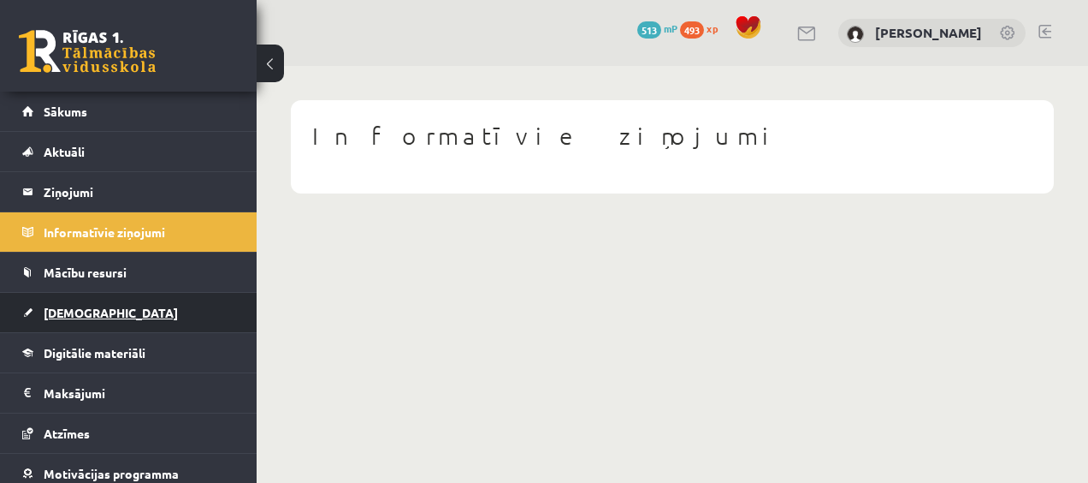 The height and width of the screenshot is (483, 1088). I want to click on span: 493, so click(692, 30).